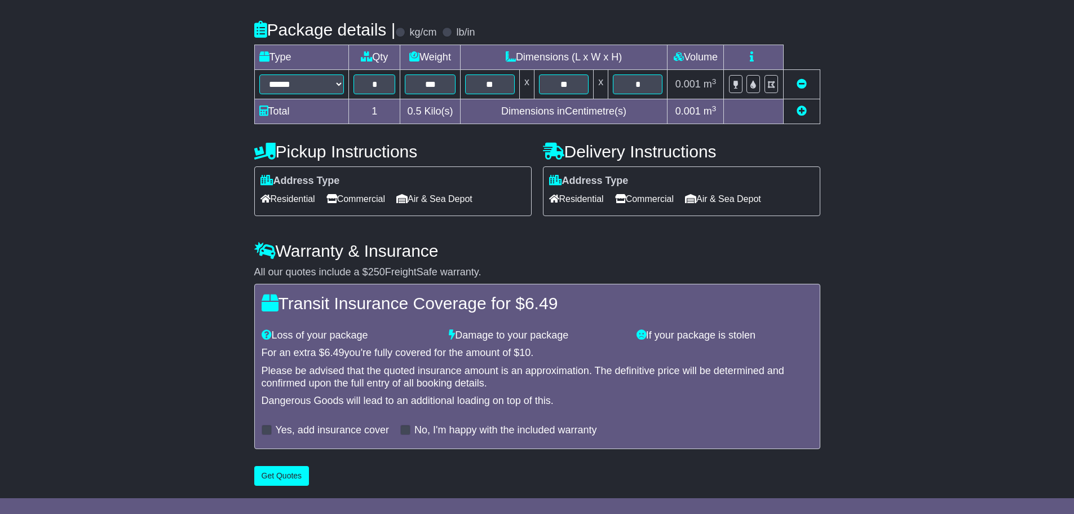 The image size is (1074, 514). I want to click on span: 0.5, so click(414, 111).